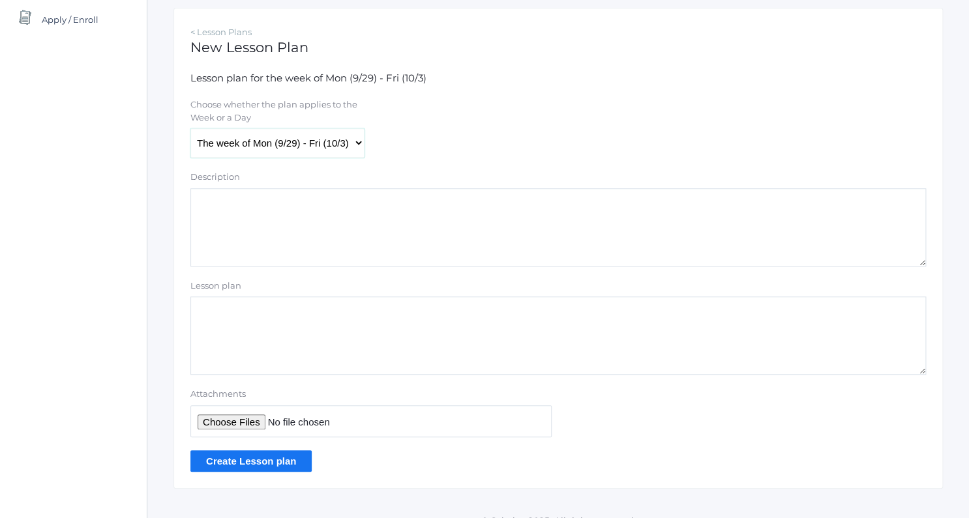  I want to click on label: Description, so click(215, 177).